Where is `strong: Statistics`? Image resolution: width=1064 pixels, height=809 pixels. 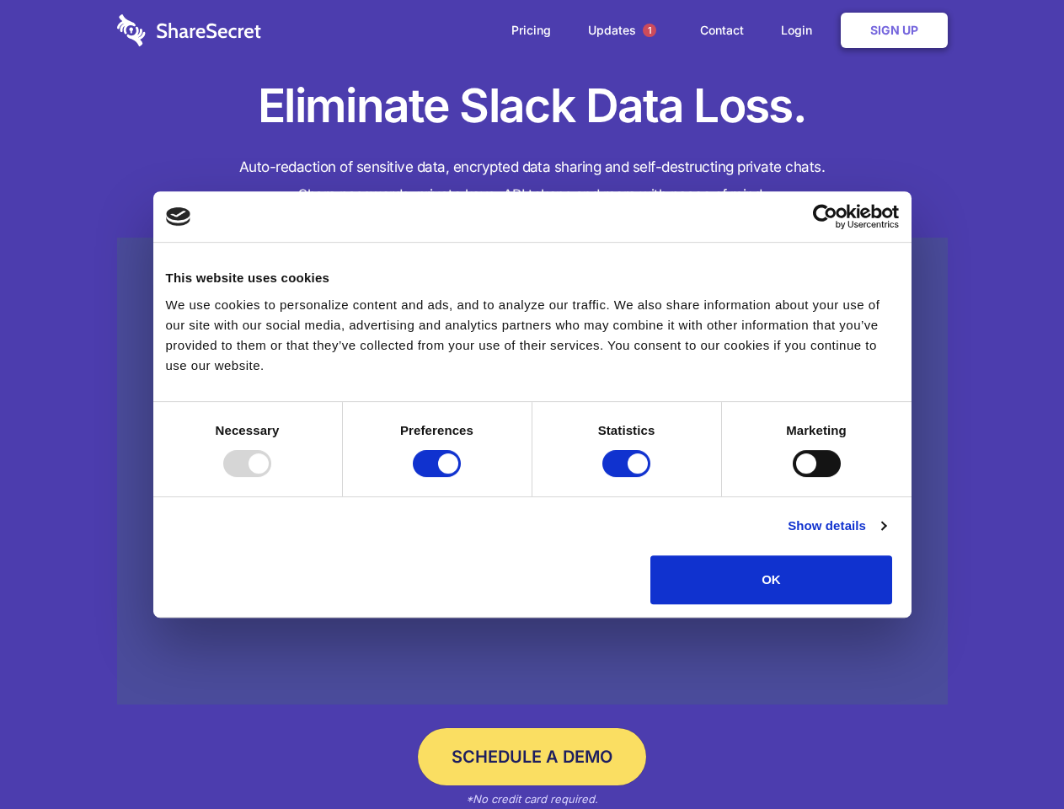 strong: Statistics is located at coordinates (627, 430).